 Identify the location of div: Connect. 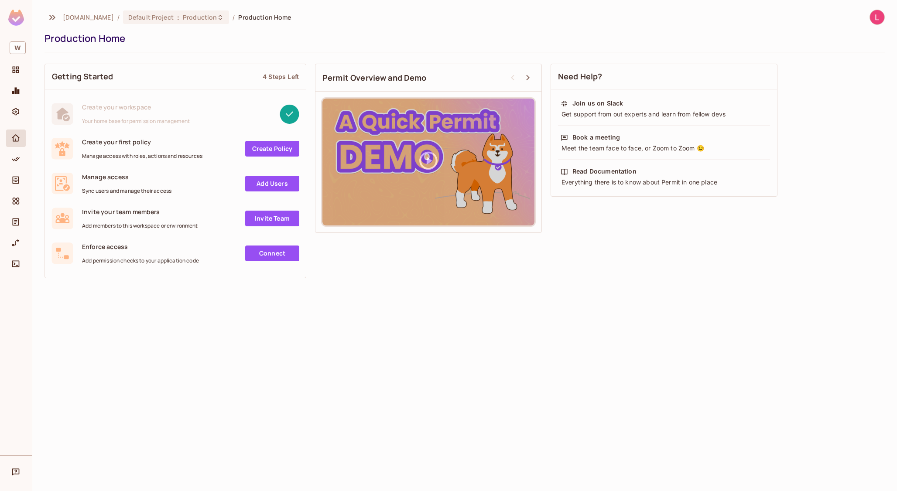
(16, 264).